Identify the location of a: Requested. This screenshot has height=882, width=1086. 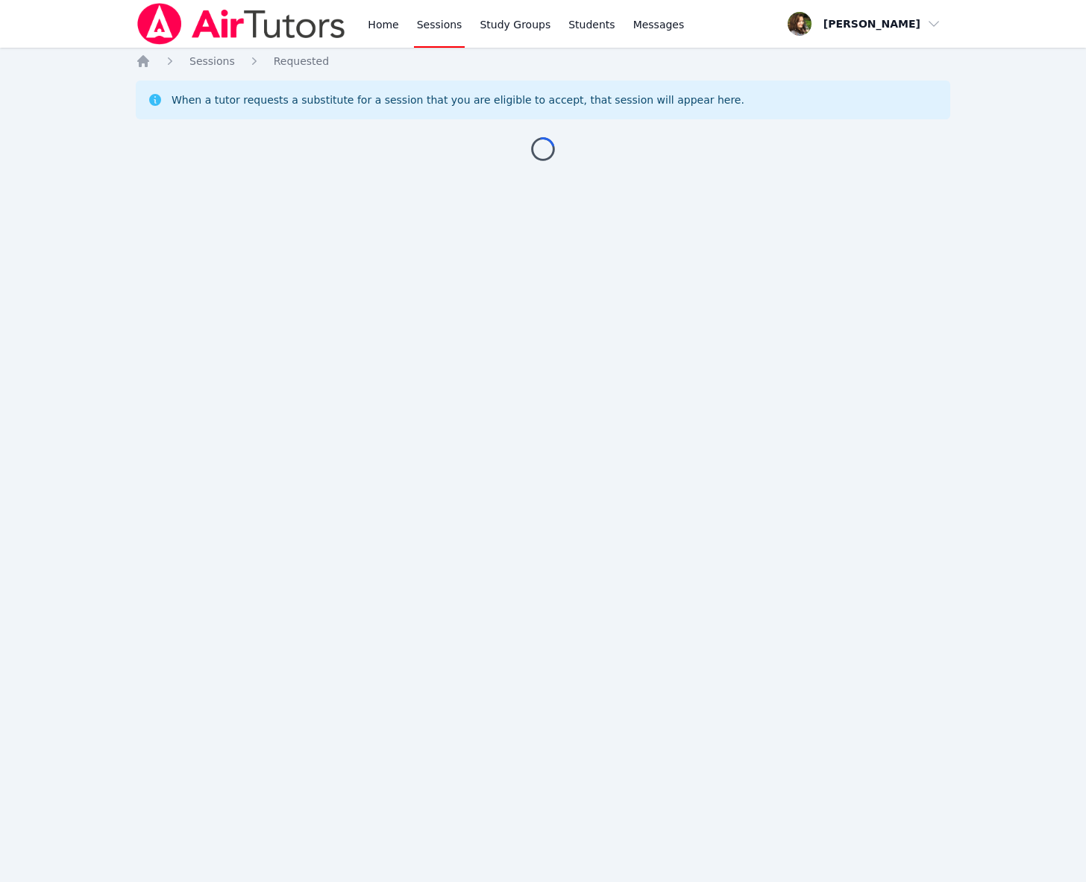
(301, 61).